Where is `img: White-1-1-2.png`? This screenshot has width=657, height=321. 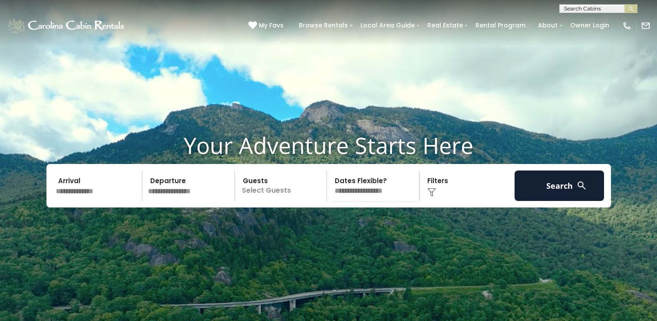 img: White-1-1-2.png is located at coordinates (66, 26).